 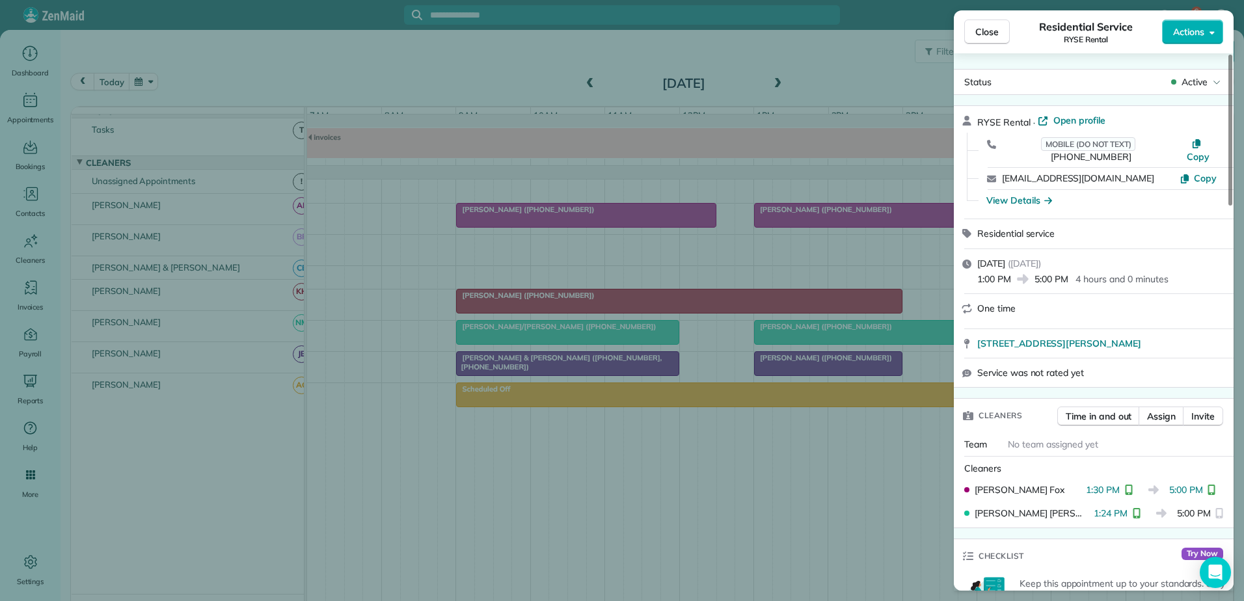 I want to click on span: Open profile, so click(x=1080, y=120).